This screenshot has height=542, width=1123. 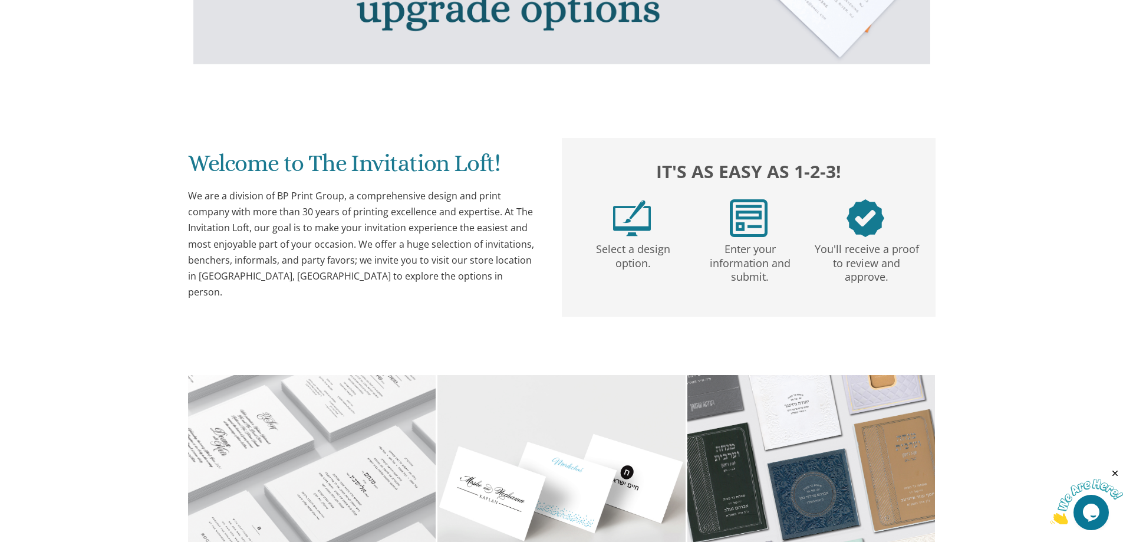 I want to click on p: You'll receive a proof to review and approve., so click(x=867, y=261).